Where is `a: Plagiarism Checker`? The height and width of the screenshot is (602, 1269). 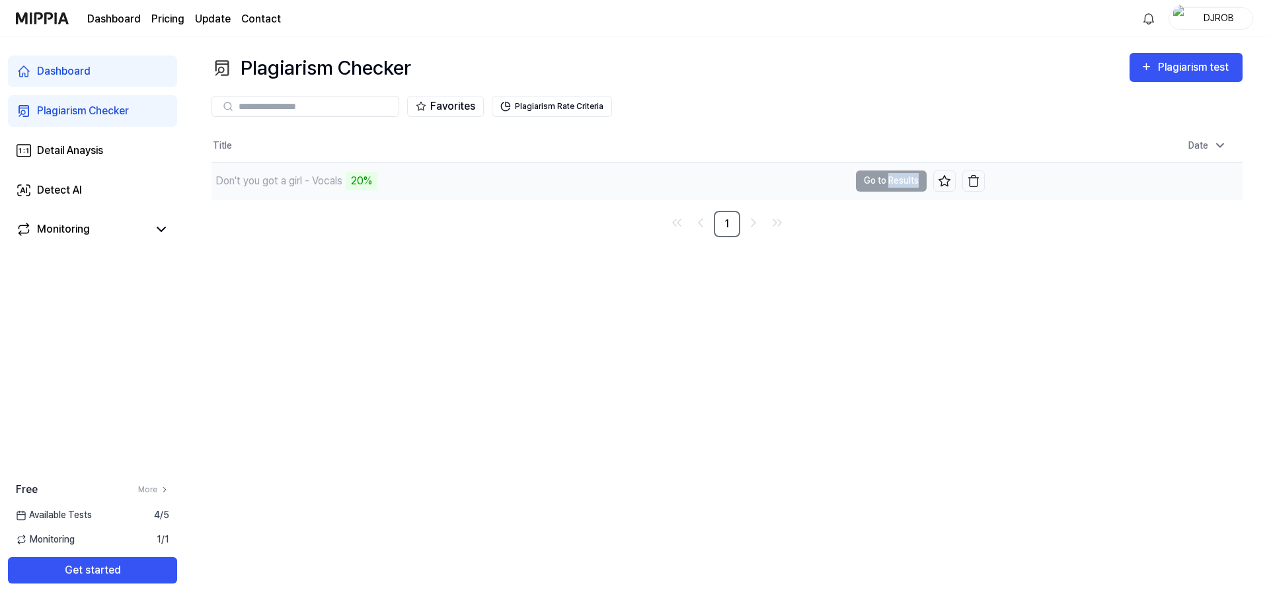
a: Plagiarism Checker is located at coordinates (93, 111).